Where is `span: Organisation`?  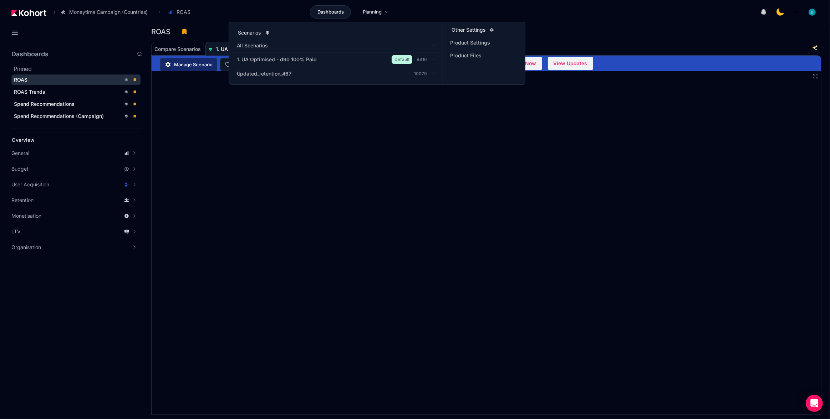 span: Organisation is located at coordinates (26, 247).